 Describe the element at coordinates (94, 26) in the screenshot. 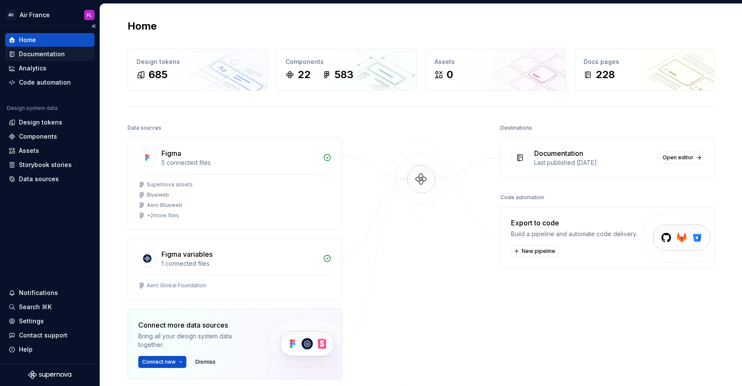

I see `button: Collapse sidebar` at that location.